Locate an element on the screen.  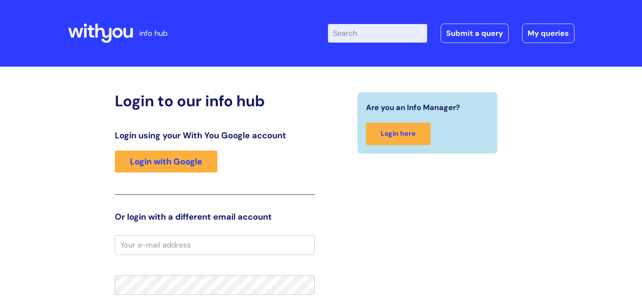
p: info hub is located at coordinates (153, 33).